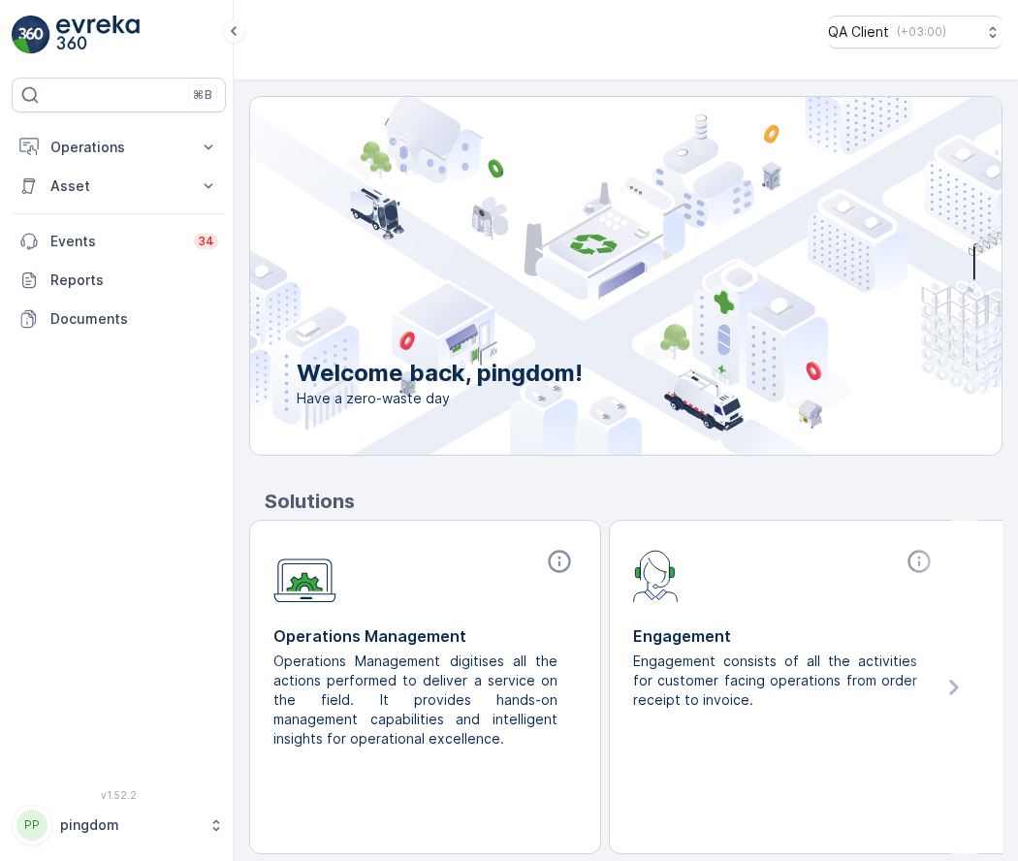 Image resolution: width=1018 pixels, height=861 pixels. What do you see at coordinates (31, 35) in the screenshot?
I see `img: logo` at bounding box center [31, 35].